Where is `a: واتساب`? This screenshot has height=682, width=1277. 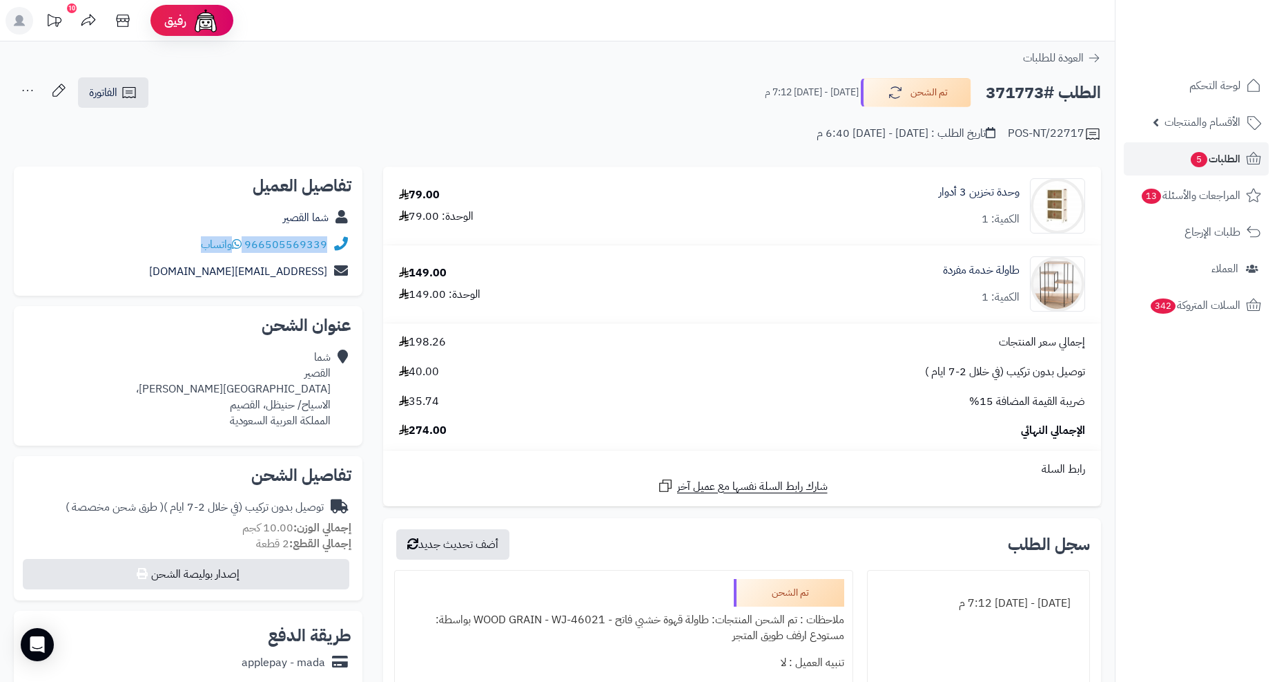 a: واتساب is located at coordinates (221, 244).